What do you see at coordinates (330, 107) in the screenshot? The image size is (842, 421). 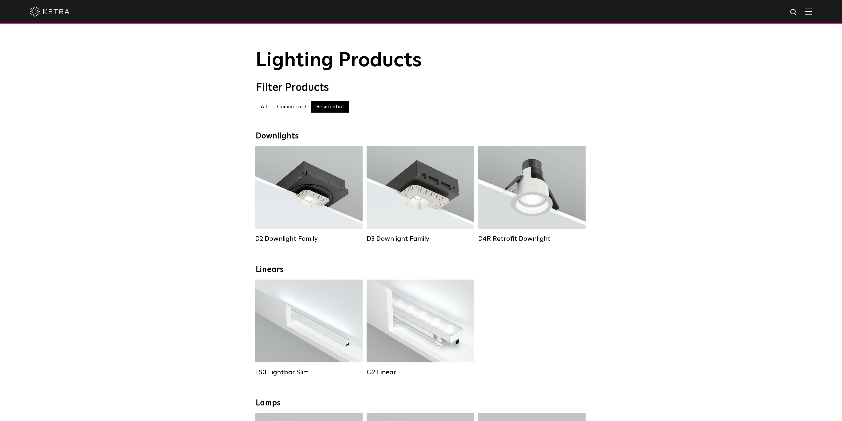 I see `label: Residential` at bounding box center [330, 107].